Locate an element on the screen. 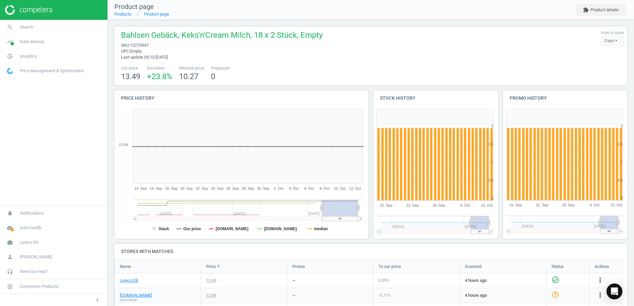 This screenshot has height=306, width=634. text: 1 is located at coordinates (492, 162).